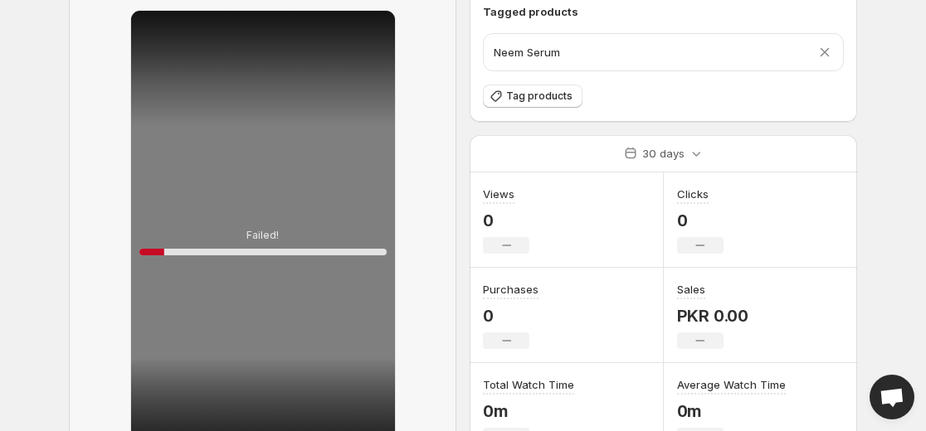 This screenshot has height=431, width=926. Describe the element at coordinates (663, 12) in the screenshot. I see `h6: Tagged products` at that location.